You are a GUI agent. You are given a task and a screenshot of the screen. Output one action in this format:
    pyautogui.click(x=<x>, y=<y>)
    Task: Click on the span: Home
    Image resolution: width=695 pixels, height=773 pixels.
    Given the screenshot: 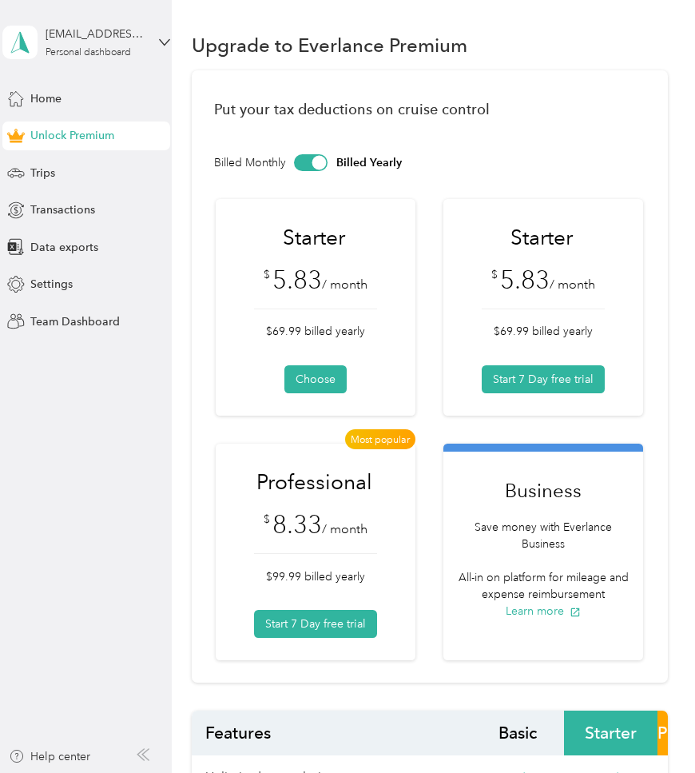 What is the action you would take?
    pyautogui.click(x=46, y=98)
    